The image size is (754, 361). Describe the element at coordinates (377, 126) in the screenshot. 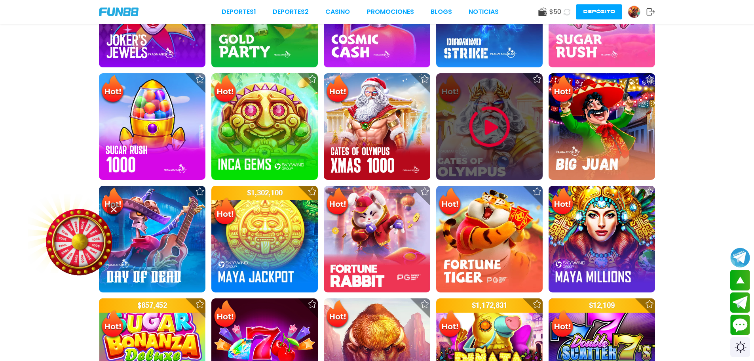

I see `img: Gates of Olympus Xmas 1000` at that location.